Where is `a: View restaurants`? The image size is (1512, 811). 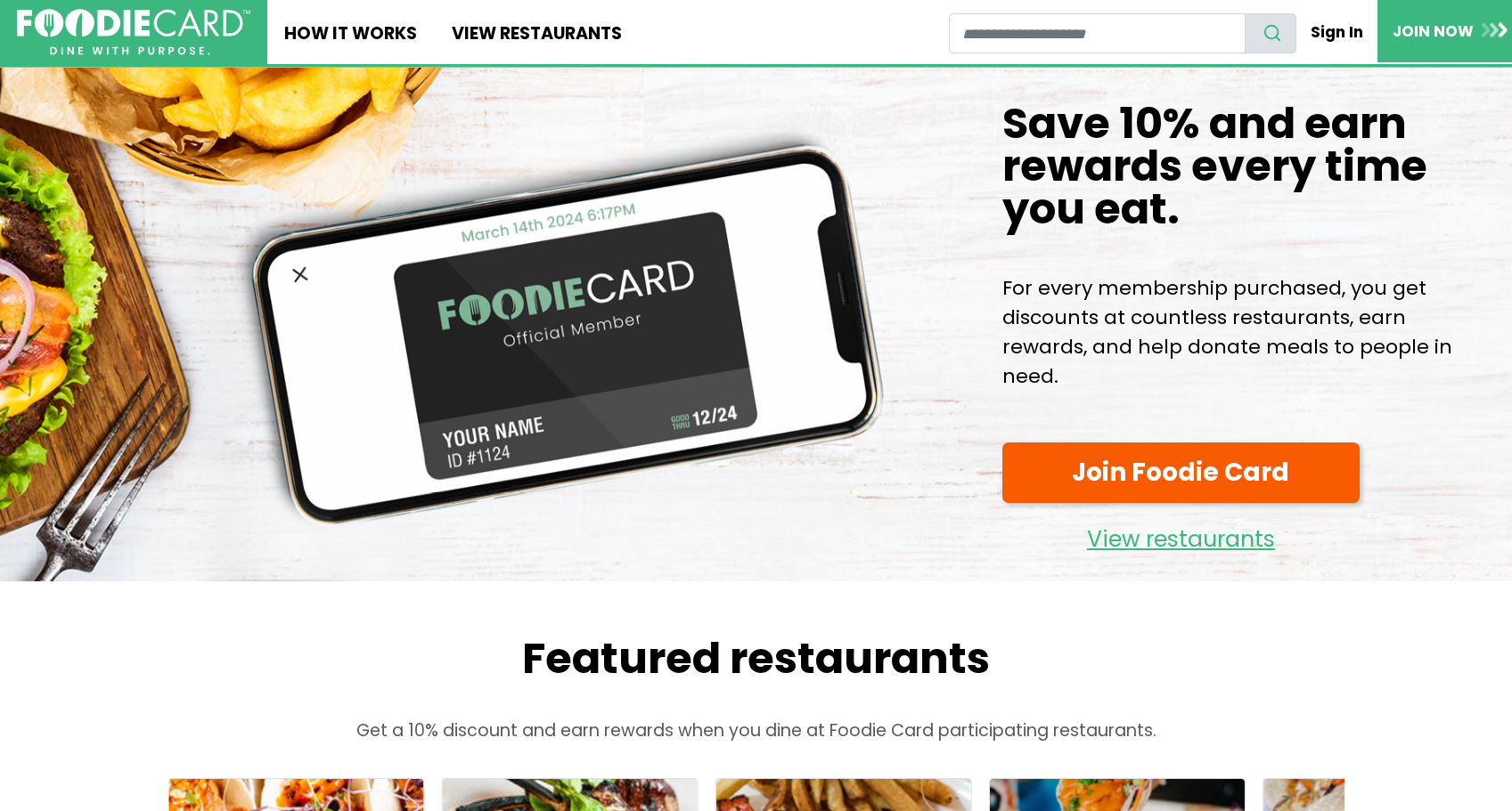
a: View restaurants is located at coordinates (1182, 534).